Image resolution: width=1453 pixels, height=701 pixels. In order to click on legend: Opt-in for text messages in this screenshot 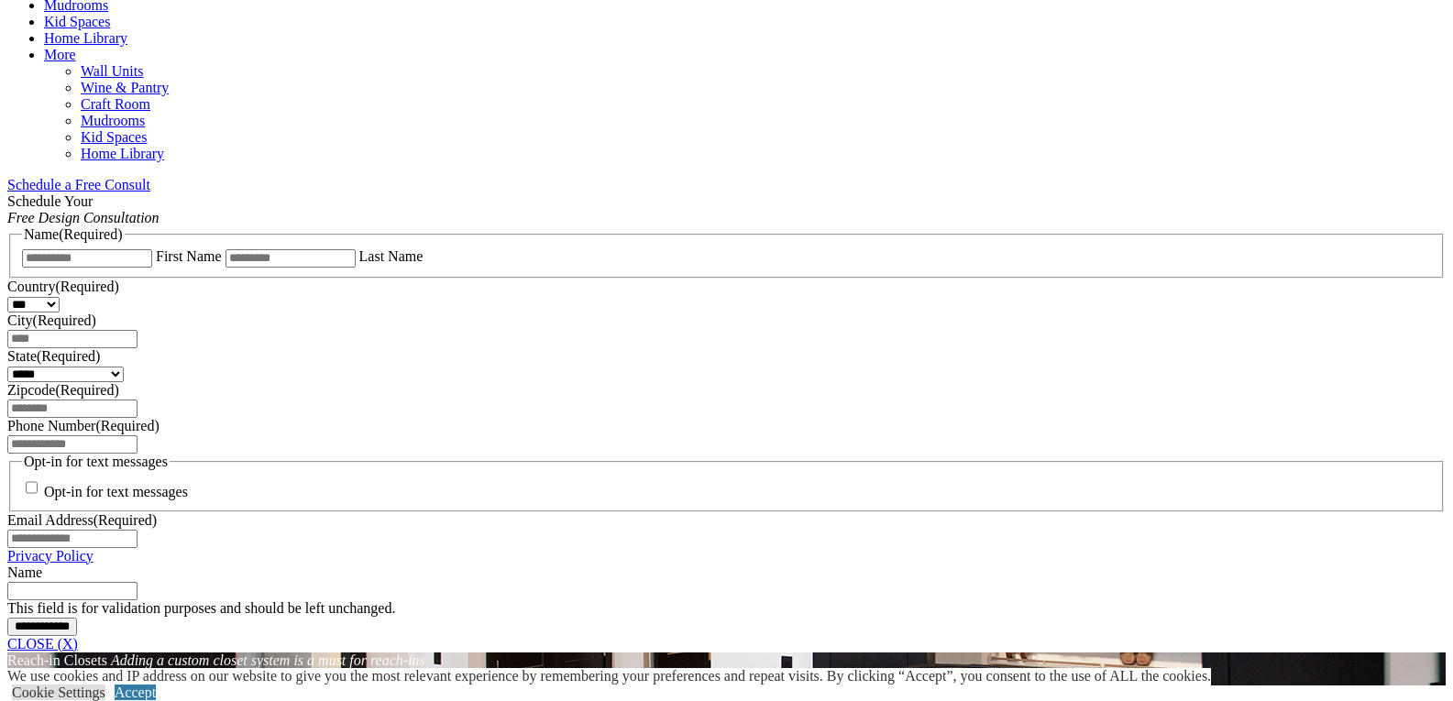, I will do `click(95, 462)`.